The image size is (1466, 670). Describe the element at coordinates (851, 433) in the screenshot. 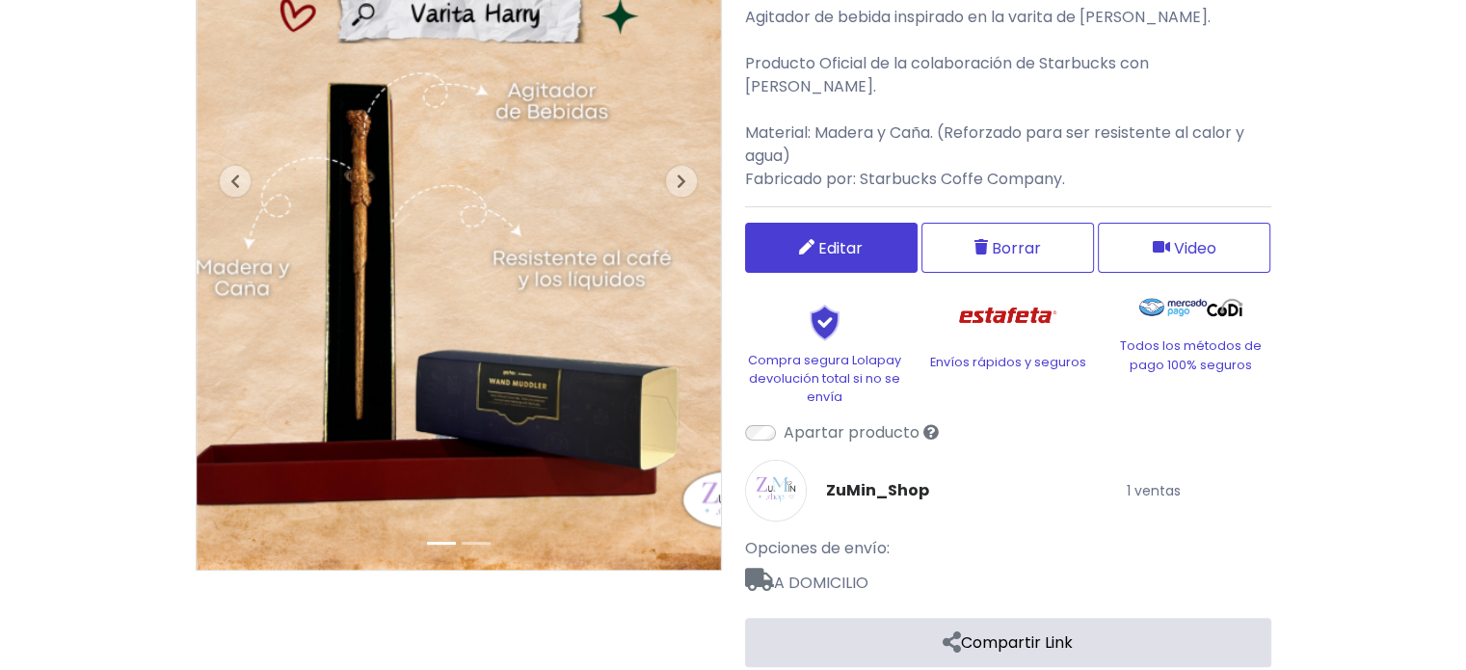

I see `label: Apartar producto` at that location.